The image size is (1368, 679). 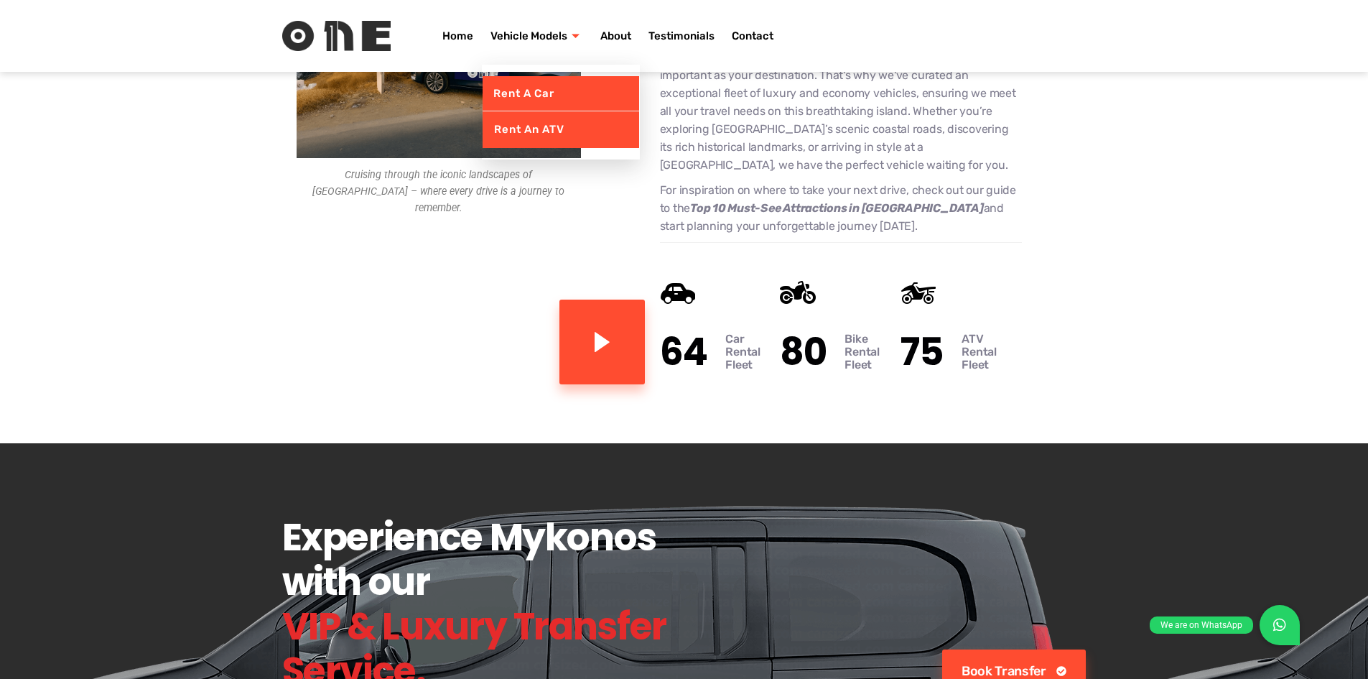 I want to click on img: Car Vehicle Icon, so click(x=678, y=293).